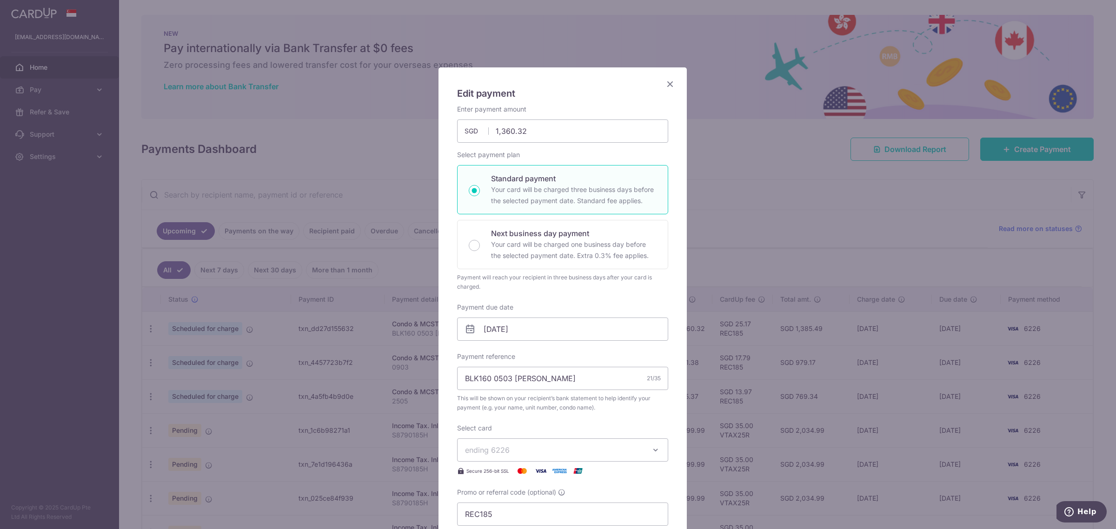 Image resolution: width=1116 pixels, height=529 pixels. What do you see at coordinates (474, 428) in the screenshot?
I see `label: Select card` at bounding box center [474, 428].